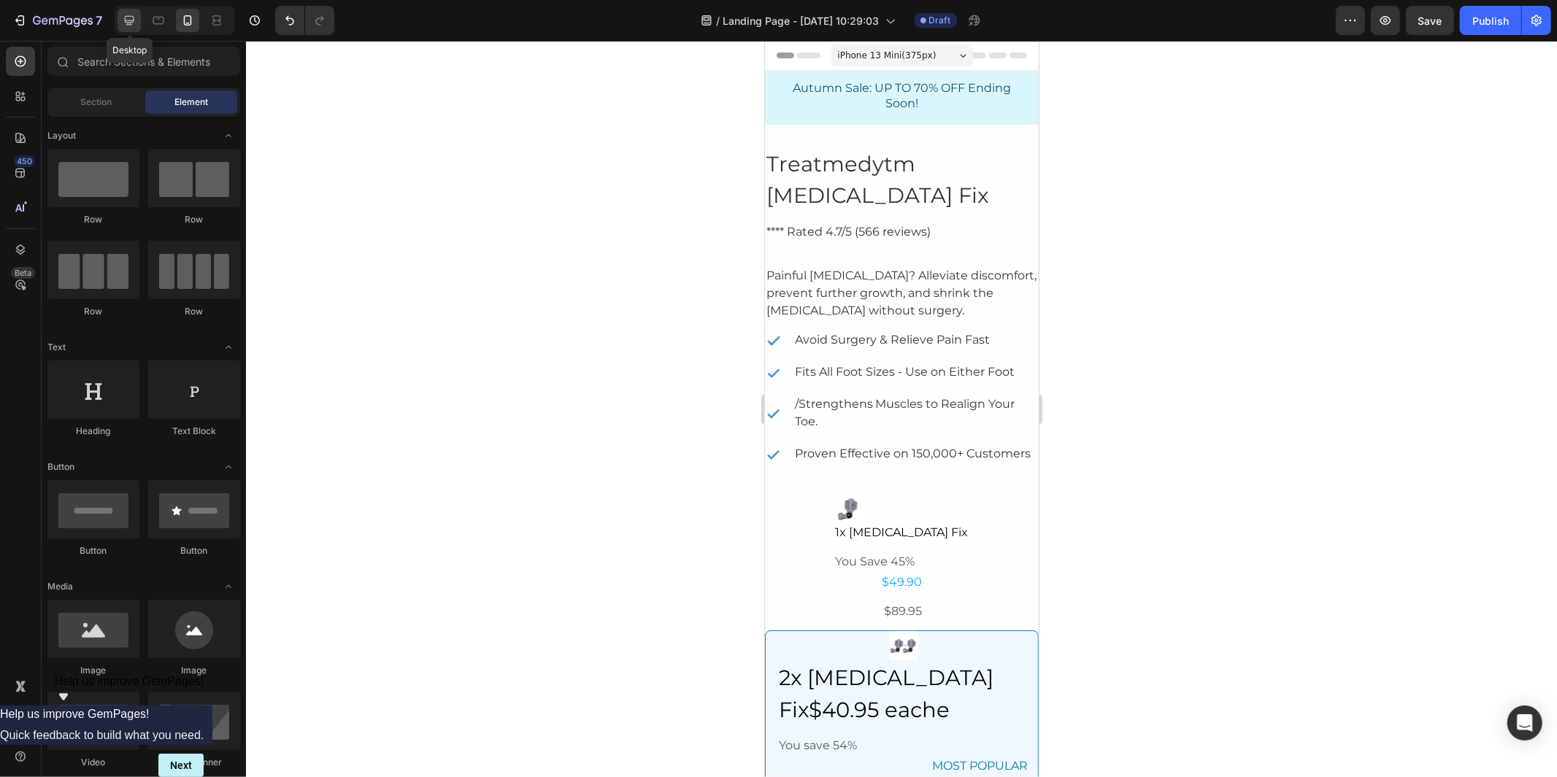  Describe the element at coordinates (129, 690) in the screenshot. I see `button: Show survey - Help us improve GemPages!` at that location.